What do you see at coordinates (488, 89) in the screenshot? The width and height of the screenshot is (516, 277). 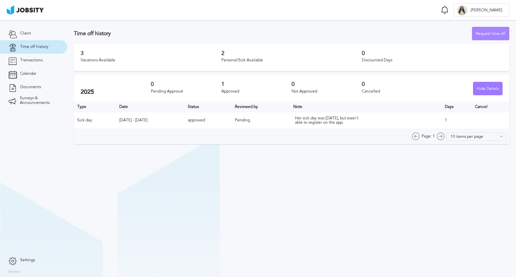 I see `div: Hide Details` at bounding box center [488, 89].